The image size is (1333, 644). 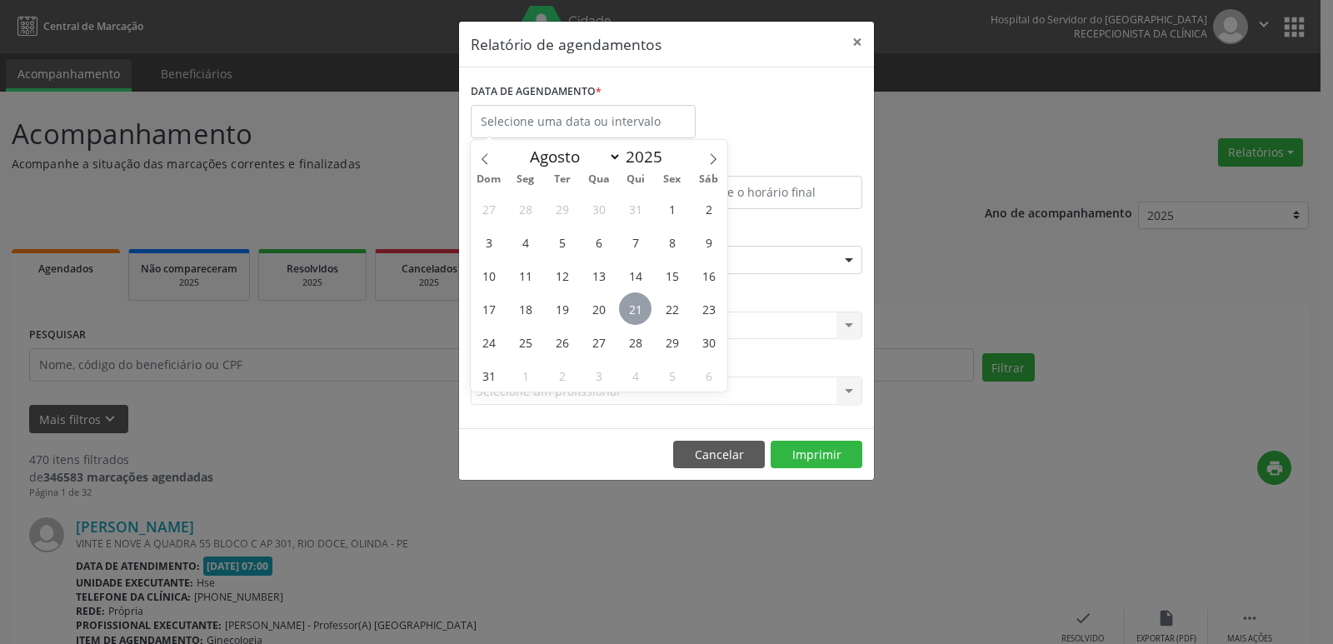 What do you see at coordinates (598, 208) in the screenshot?
I see `span: Julho 30, 2025` at bounding box center [598, 208].